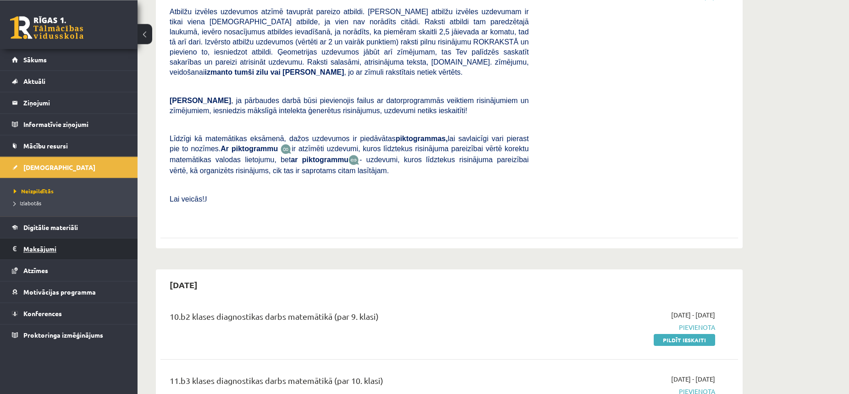  What do you see at coordinates (69, 292) in the screenshot?
I see `a: Motivācijas programma` at bounding box center [69, 292].